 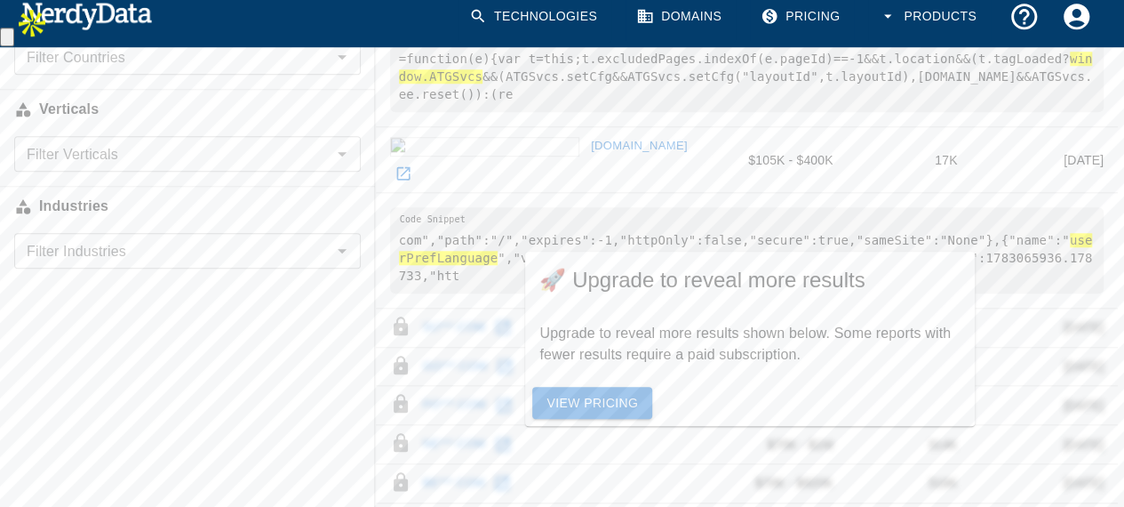 What do you see at coordinates (909, 160) in the screenshot?
I see `td: 17K` at bounding box center [909, 160].